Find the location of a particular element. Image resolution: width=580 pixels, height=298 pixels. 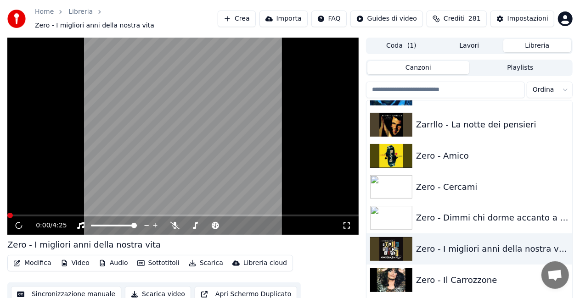

div: Zero - Dimmi chi dorme accanto a me is located at coordinates (492, 218).